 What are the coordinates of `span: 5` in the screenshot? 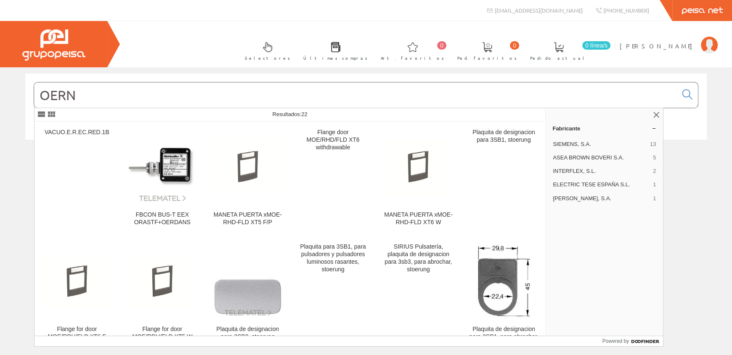 It's located at (655, 158).